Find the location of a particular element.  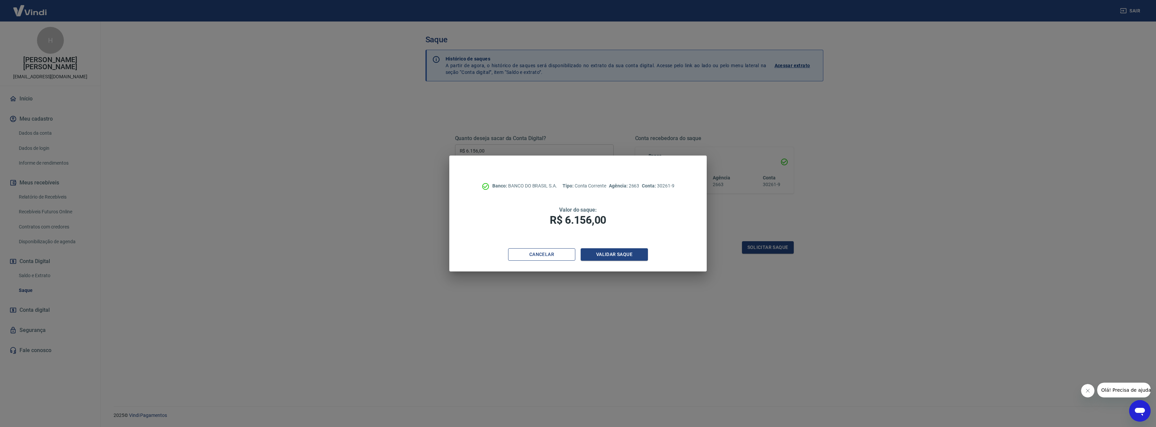

p: 2663 is located at coordinates (624, 186).